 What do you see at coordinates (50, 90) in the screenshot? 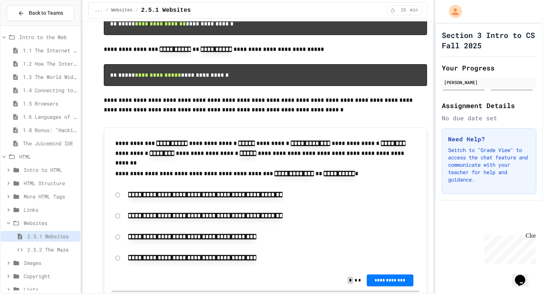
I see `span: 1.4 Connecting to a Website` at bounding box center [50, 90].